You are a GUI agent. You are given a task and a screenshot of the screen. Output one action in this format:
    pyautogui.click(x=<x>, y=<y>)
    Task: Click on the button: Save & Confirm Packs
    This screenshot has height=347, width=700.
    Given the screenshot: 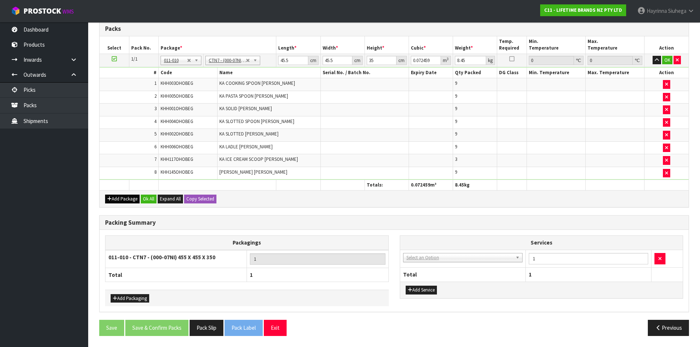 What is the action you would take?
    pyautogui.click(x=157, y=328)
    